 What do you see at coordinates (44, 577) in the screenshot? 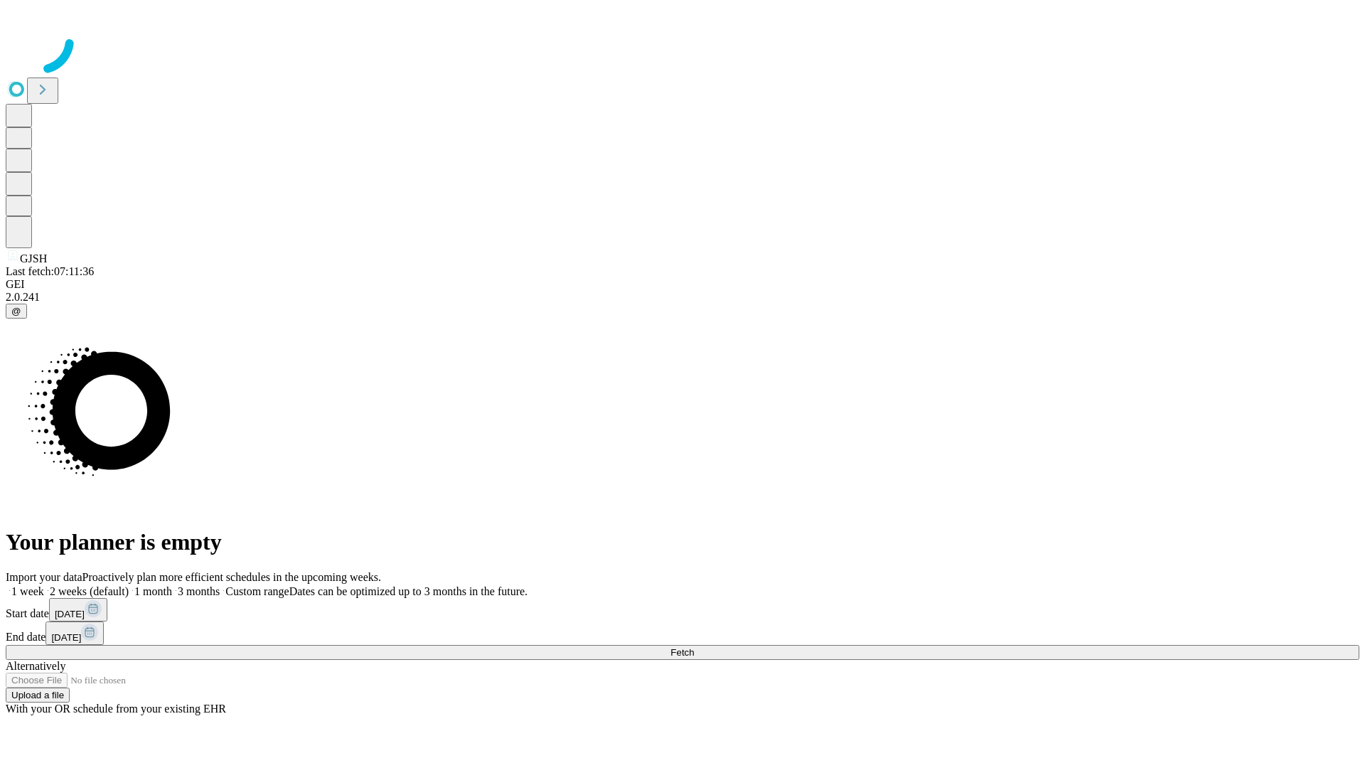
I see `span: Import your data` at bounding box center [44, 577].